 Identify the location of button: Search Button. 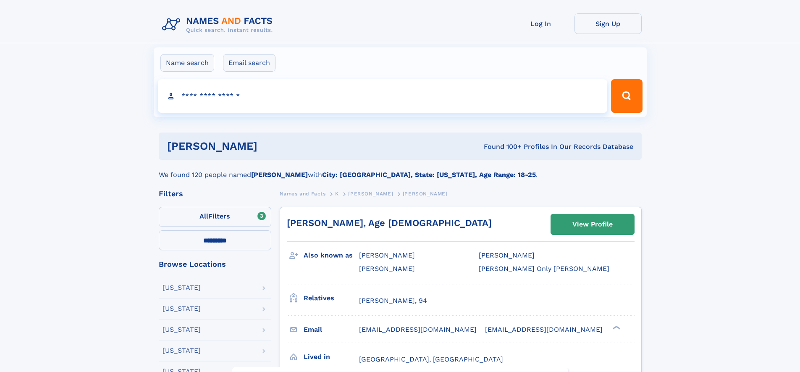
(626, 96).